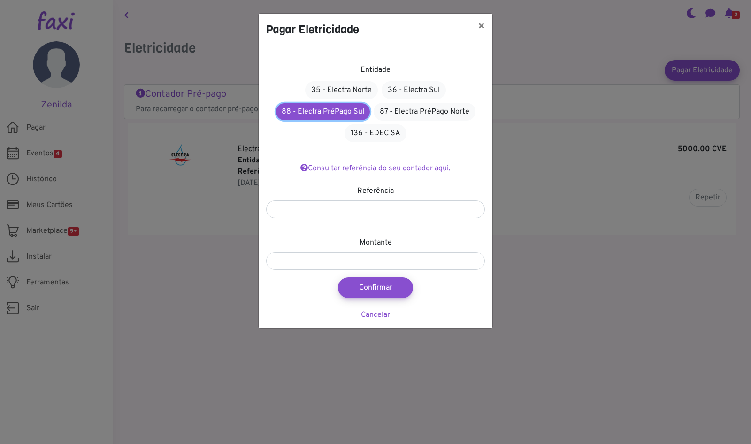 The height and width of the screenshot is (444, 751). Describe the element at coordinates (375, 133) in the screenshot. I see `a: 136 - EDEC SA` at that location.